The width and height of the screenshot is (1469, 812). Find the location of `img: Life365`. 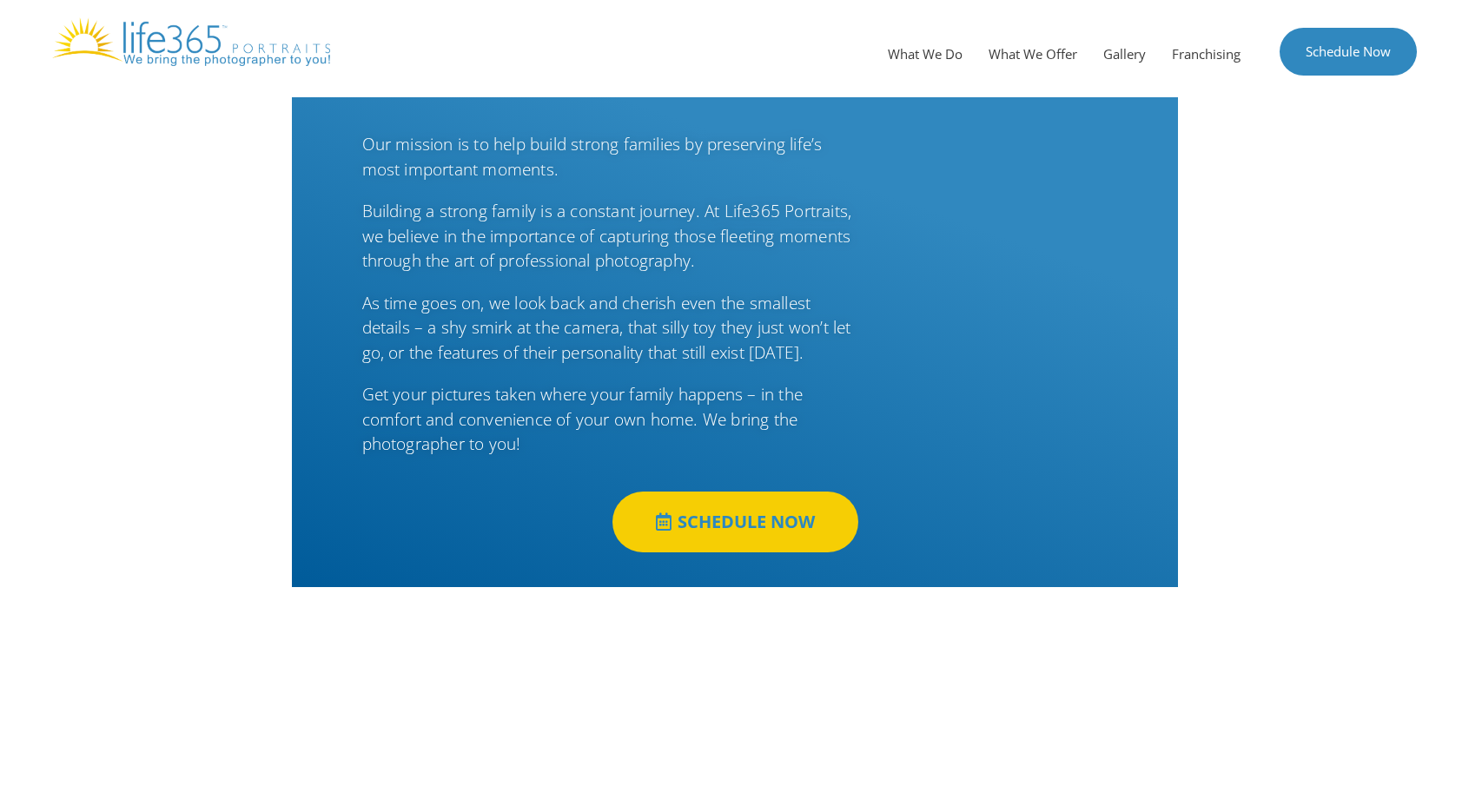

img: Life365 is located at coordinates (191, 41).